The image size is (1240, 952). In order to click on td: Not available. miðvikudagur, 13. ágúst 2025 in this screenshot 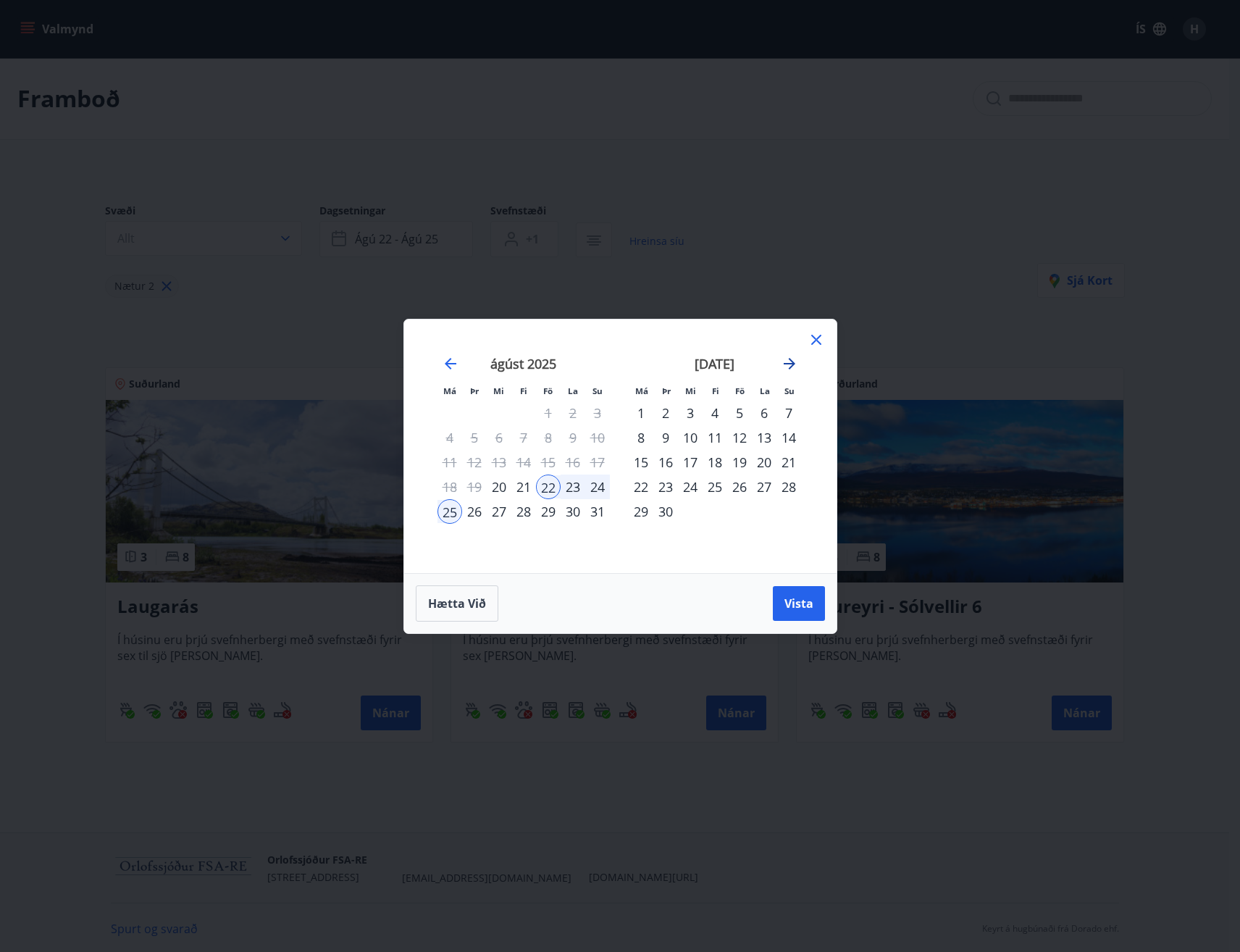, I will do `click(499, 462)`.